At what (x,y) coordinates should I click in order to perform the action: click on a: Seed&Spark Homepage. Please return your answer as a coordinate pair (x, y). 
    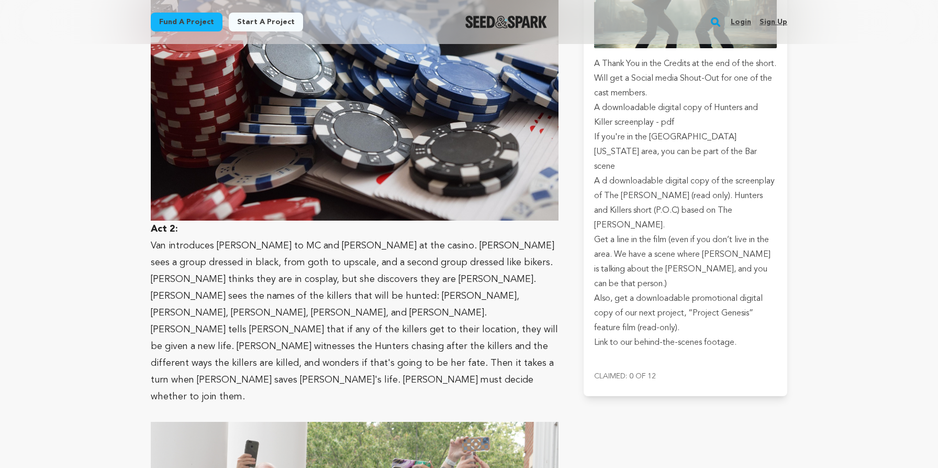
    Looking at the image, I should click on (506, 22).